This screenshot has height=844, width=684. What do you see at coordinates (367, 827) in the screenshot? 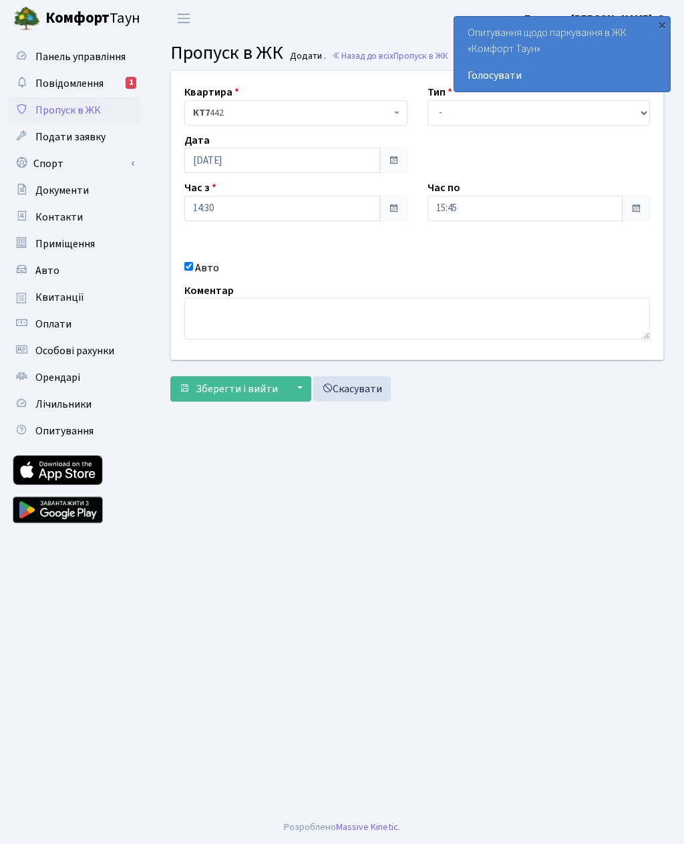
I see `a: Massive Kinetic` at bounding box center [367, 827].